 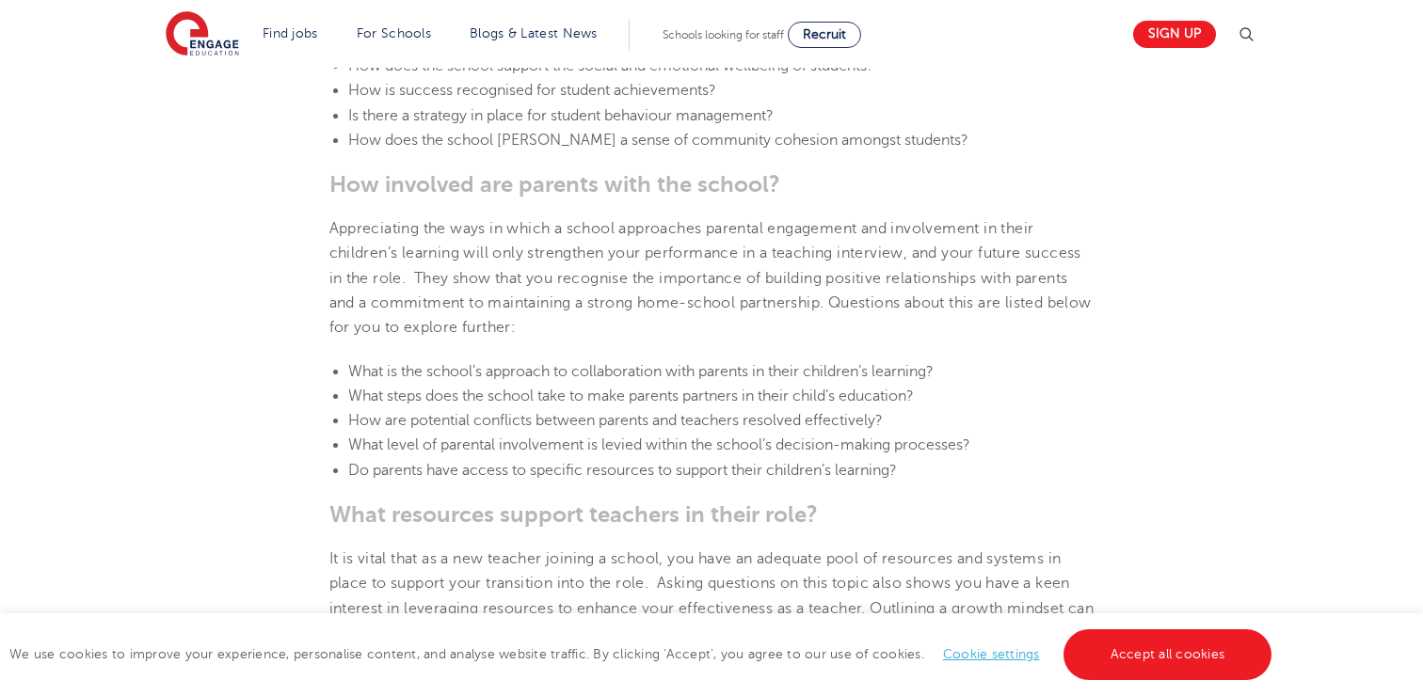 I want to click on a: Cookie settings, so click(x=991, y=654).